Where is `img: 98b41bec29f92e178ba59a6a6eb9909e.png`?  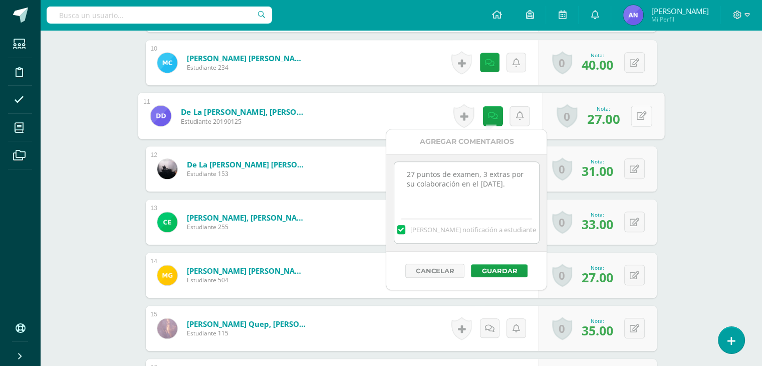 img: 98b41bec29f92e178ba59a6a6eb9909e.png is located at coordinates (167, 275).